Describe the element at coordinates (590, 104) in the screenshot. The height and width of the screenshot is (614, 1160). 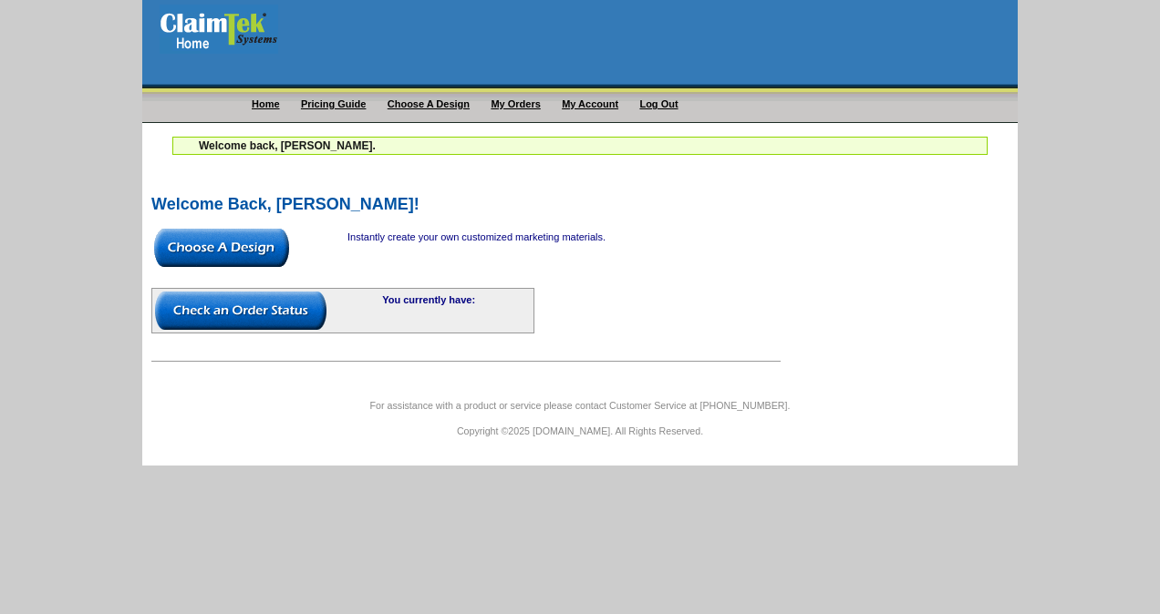
I see `a: My Account` at that location.